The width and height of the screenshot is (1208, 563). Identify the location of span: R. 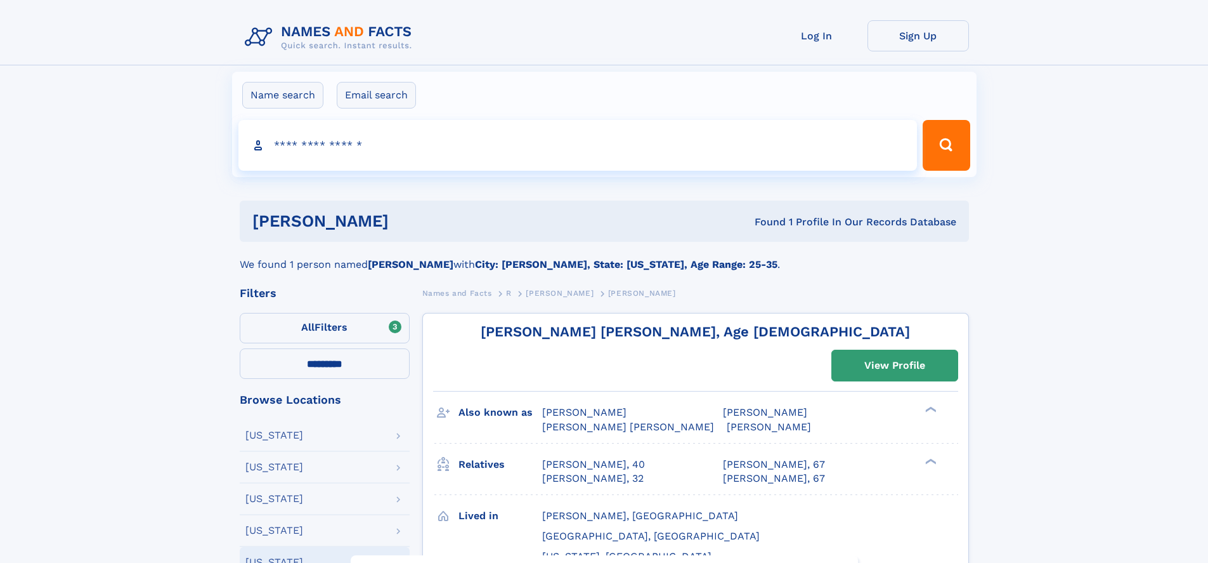
(509, 293).